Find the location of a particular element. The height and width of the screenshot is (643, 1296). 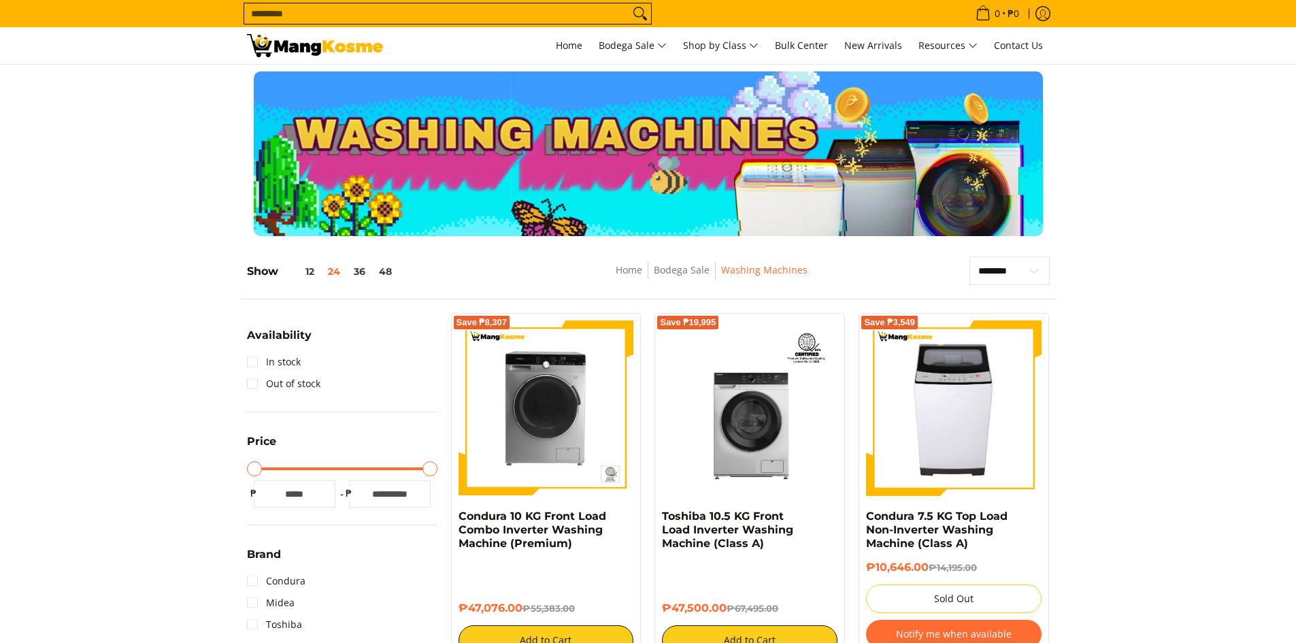

img: Washing Machines l Mang Kosme: Home Appliances Warehouse Sale Partner is located at coordinates (315, 46).